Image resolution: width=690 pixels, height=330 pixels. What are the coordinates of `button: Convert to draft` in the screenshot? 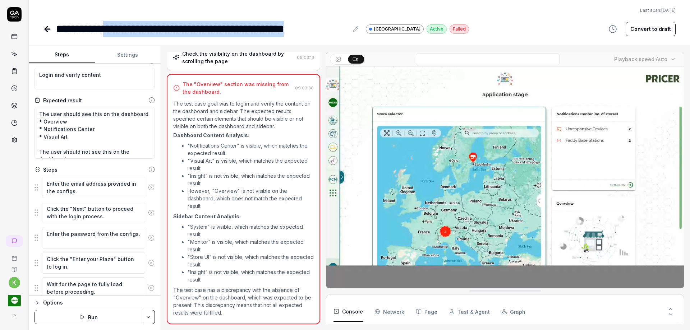 It's located at (650, 29).